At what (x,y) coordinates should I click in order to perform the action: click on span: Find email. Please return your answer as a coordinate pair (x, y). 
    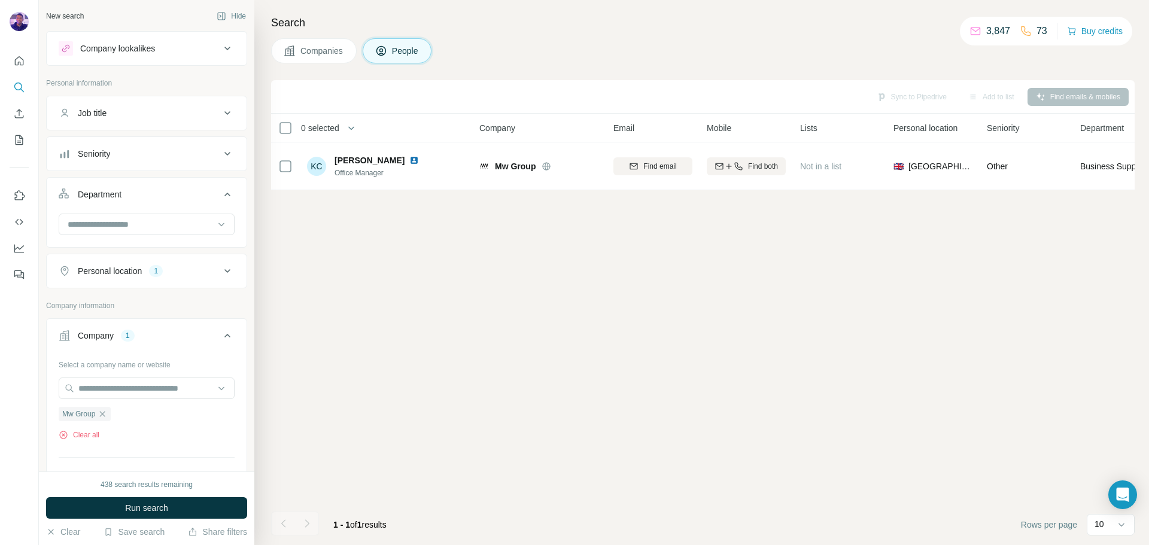
    Looking at the image, I should click on (660, 166).